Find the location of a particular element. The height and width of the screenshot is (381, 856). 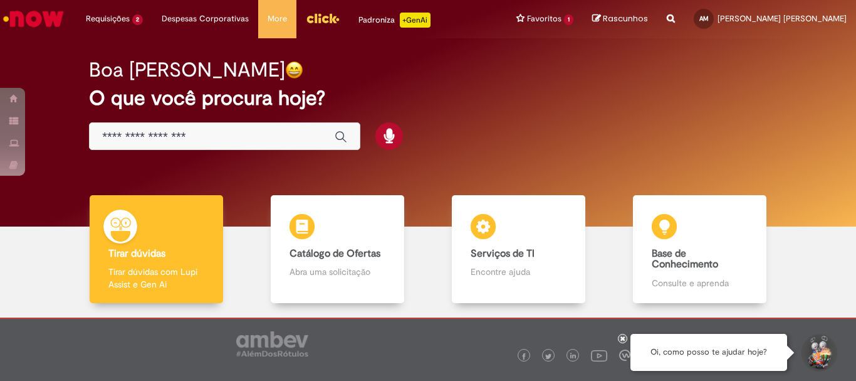

img: click_logo_yellow_360x200.png is located at coordinates (323, 18).